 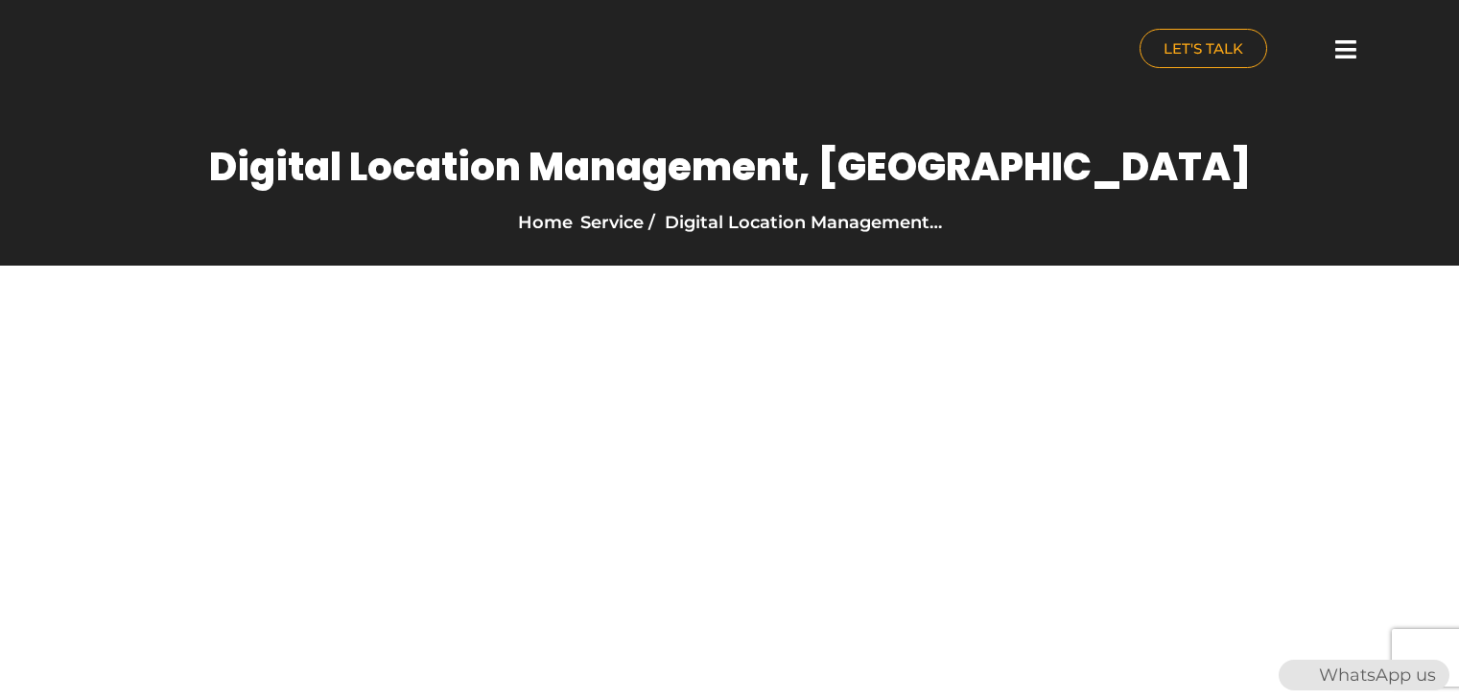 I want to click on img: WhatsApp, so click(x=1296, y=675).